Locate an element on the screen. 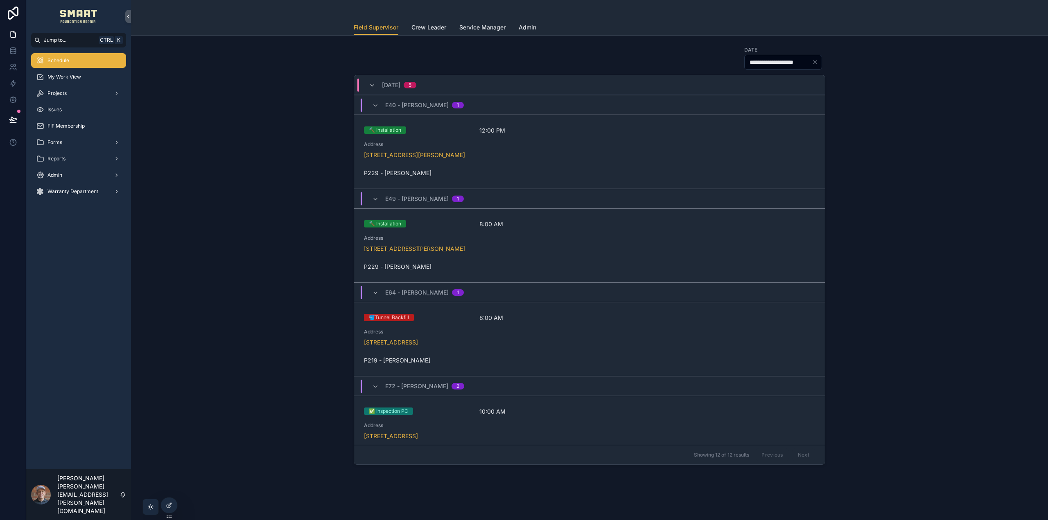 This screenshot has height=520, width=1048. span: Warranty Department is located at coordinates (73, 192).